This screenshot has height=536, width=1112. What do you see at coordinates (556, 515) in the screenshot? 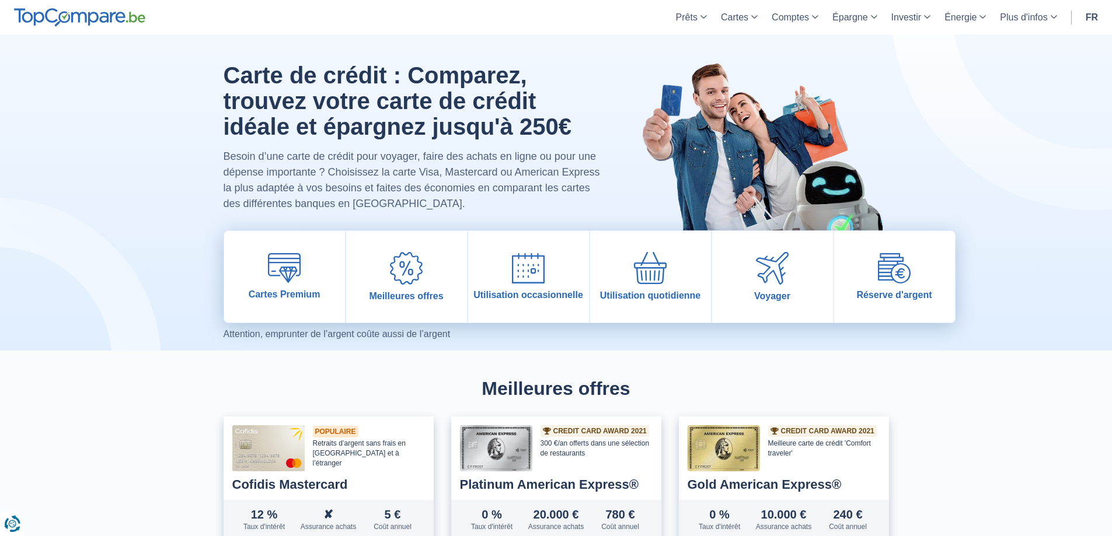
I see `div: 20.000 €` at bounding box center [556, 515].